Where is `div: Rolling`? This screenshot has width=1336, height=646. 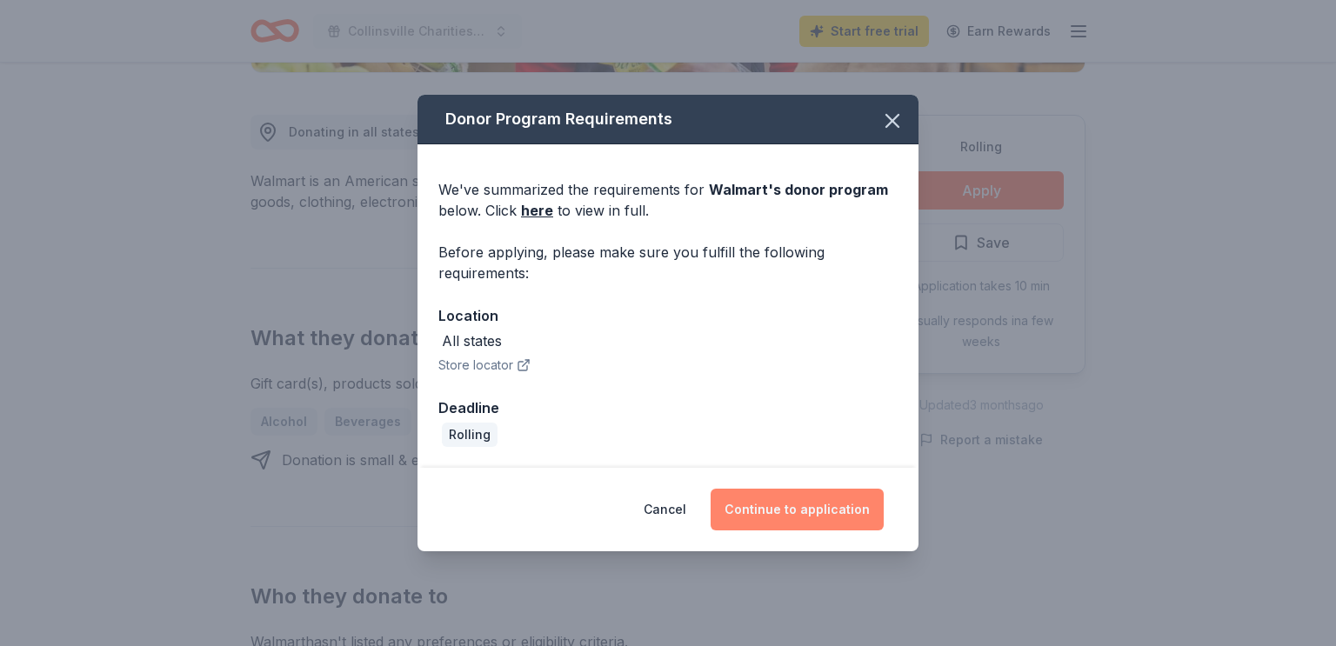
div: Rolling is located at coordinates (470, 435).